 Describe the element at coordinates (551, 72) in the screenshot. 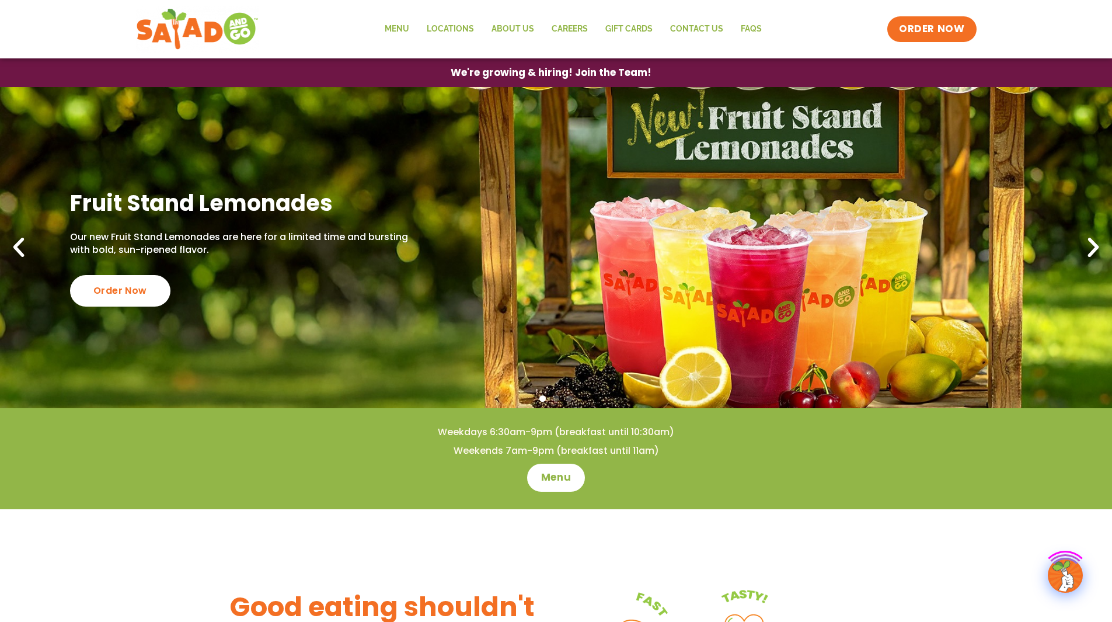

I see `span: We're growing & hiring! Join the Team!` at that location.